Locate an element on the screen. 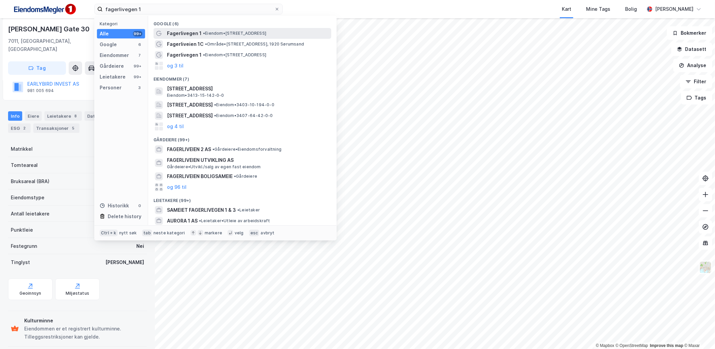 This screenshot has width=715, height=349. img: Z is located at coordinates (706, 267).